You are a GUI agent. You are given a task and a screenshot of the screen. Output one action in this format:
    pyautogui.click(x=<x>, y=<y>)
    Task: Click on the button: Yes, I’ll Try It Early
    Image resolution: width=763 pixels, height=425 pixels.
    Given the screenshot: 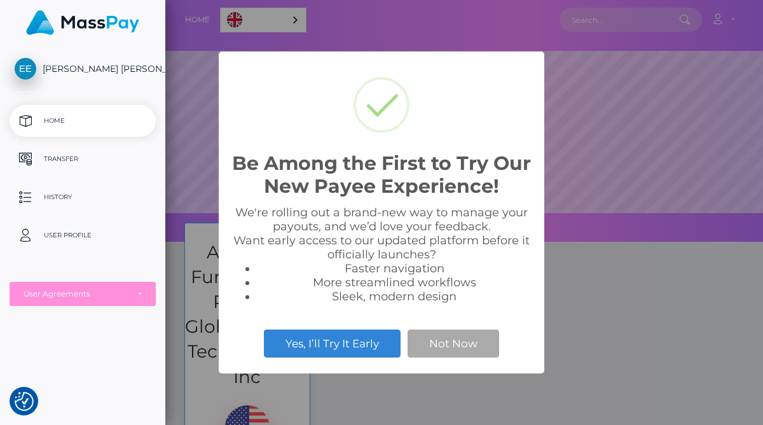 What is the action you would take?
    pyautogui.click(x=332, y=343)
    